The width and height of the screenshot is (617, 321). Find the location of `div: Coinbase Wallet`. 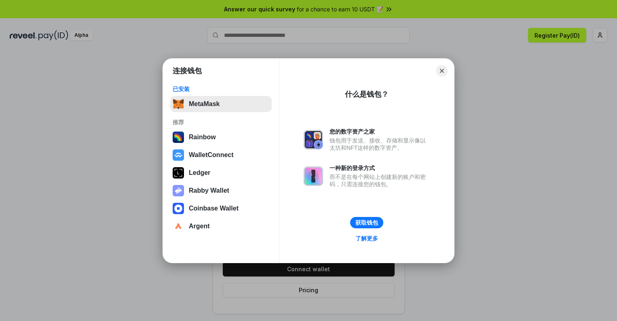

div: Coinbase Wallet is located at coordinates (214, 208).